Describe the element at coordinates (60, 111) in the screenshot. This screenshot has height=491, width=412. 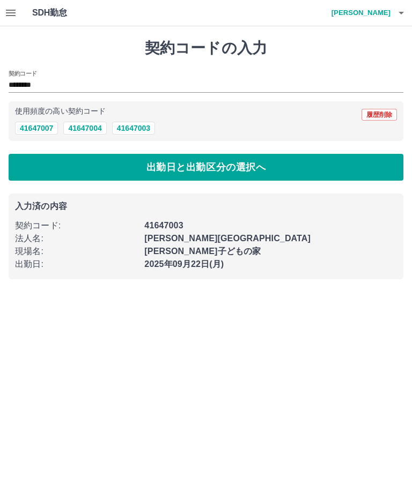
I see `p: 使用頻度の高い契約コード` at that location.